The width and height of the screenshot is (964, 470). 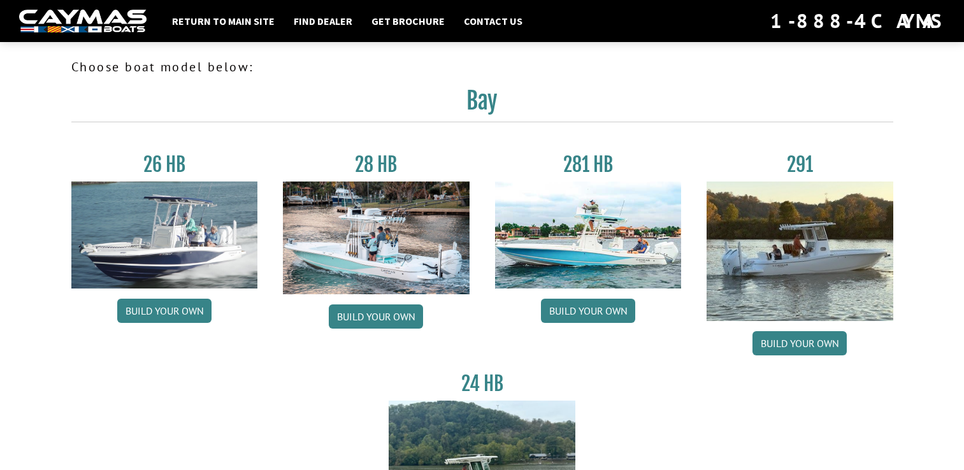 What do you see at coordinates (323, 21) in the screenshot?
I see `a: Find Dealer` at bounding box center [323, 21].